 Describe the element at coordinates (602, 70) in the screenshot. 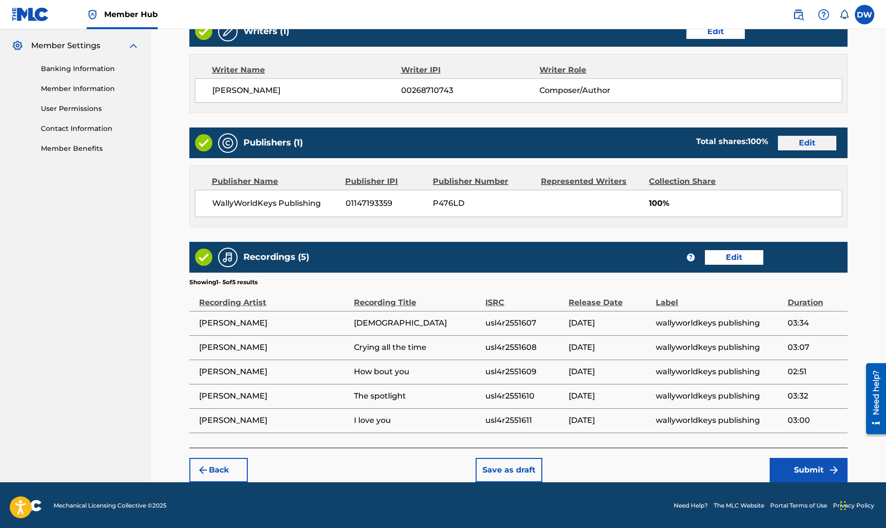

I see `div: Writer Role` at that location.